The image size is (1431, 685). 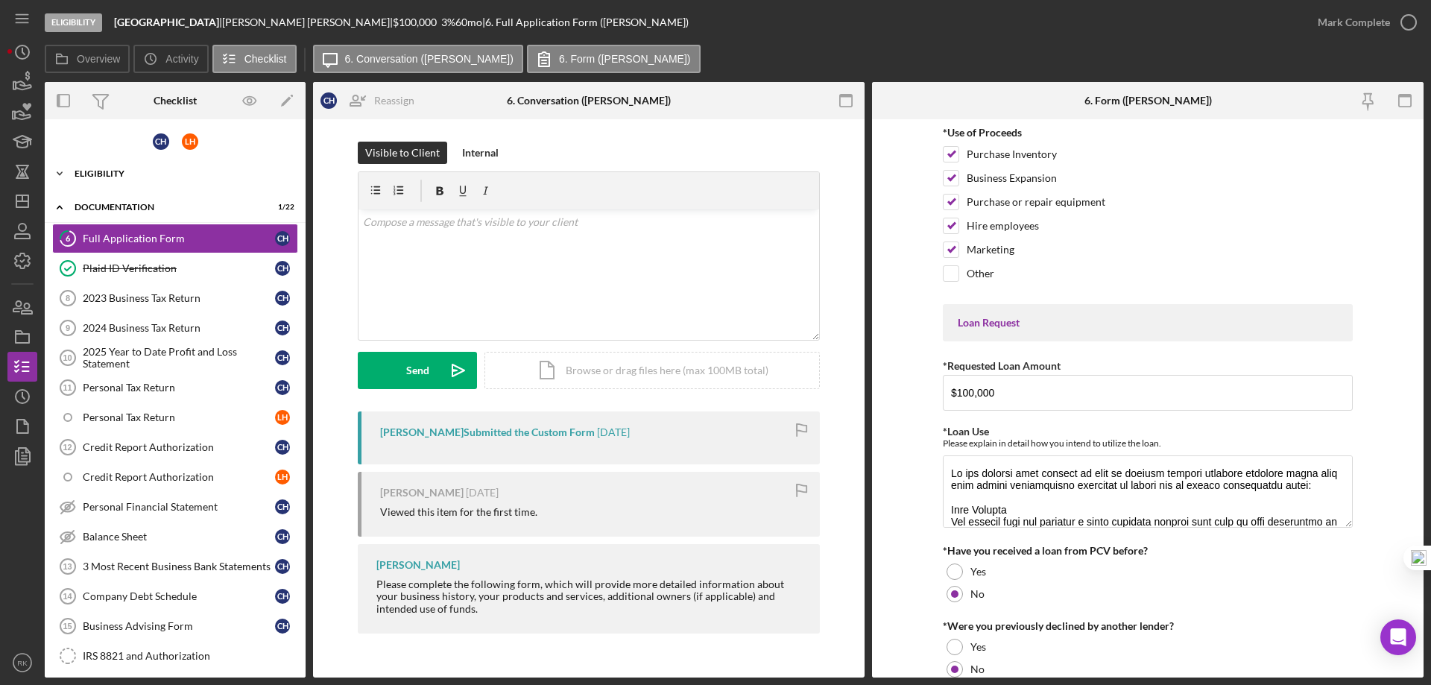 What do you see at coordinates (402, 153) in the screenshot?
I see `button: Visible to Client` at bounding box center [402, 153].